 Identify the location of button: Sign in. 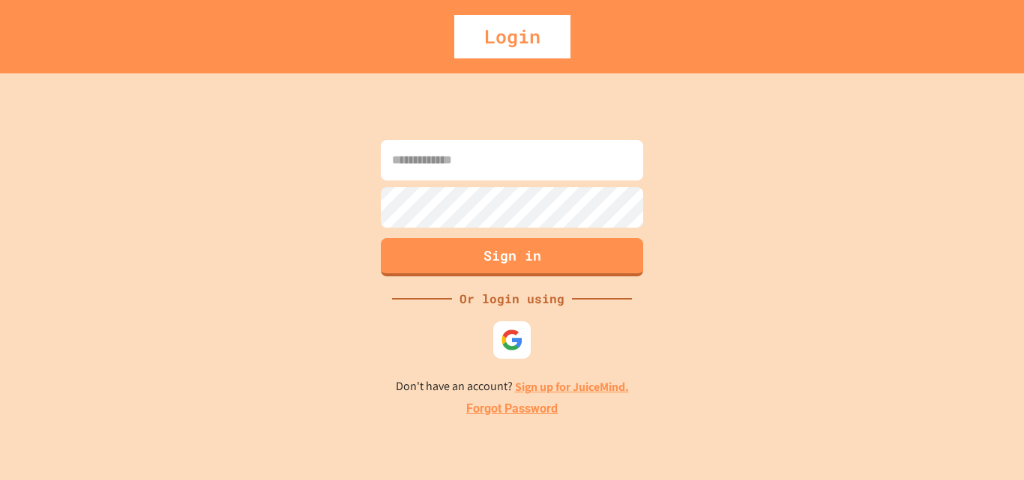
(512, 257).